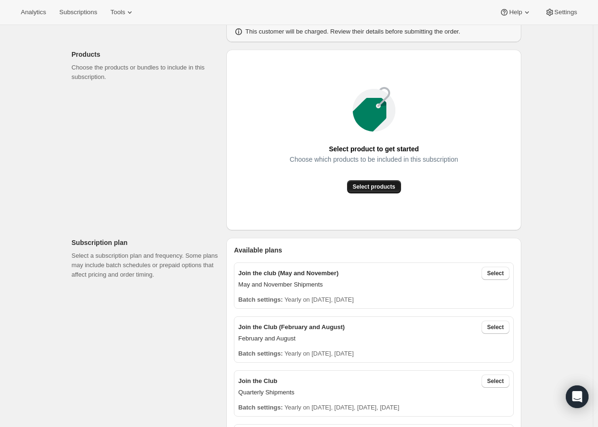  I want to click on button: Subscriptions, so click(78, 12).